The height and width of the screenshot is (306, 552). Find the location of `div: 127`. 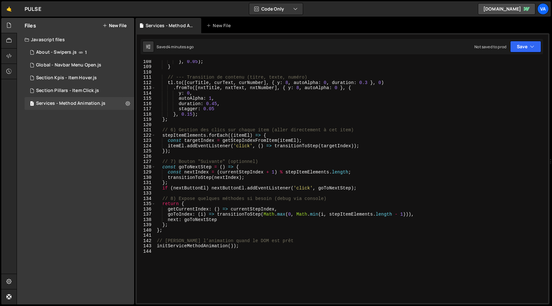

div: 127 is located at coordinates (146, 162).